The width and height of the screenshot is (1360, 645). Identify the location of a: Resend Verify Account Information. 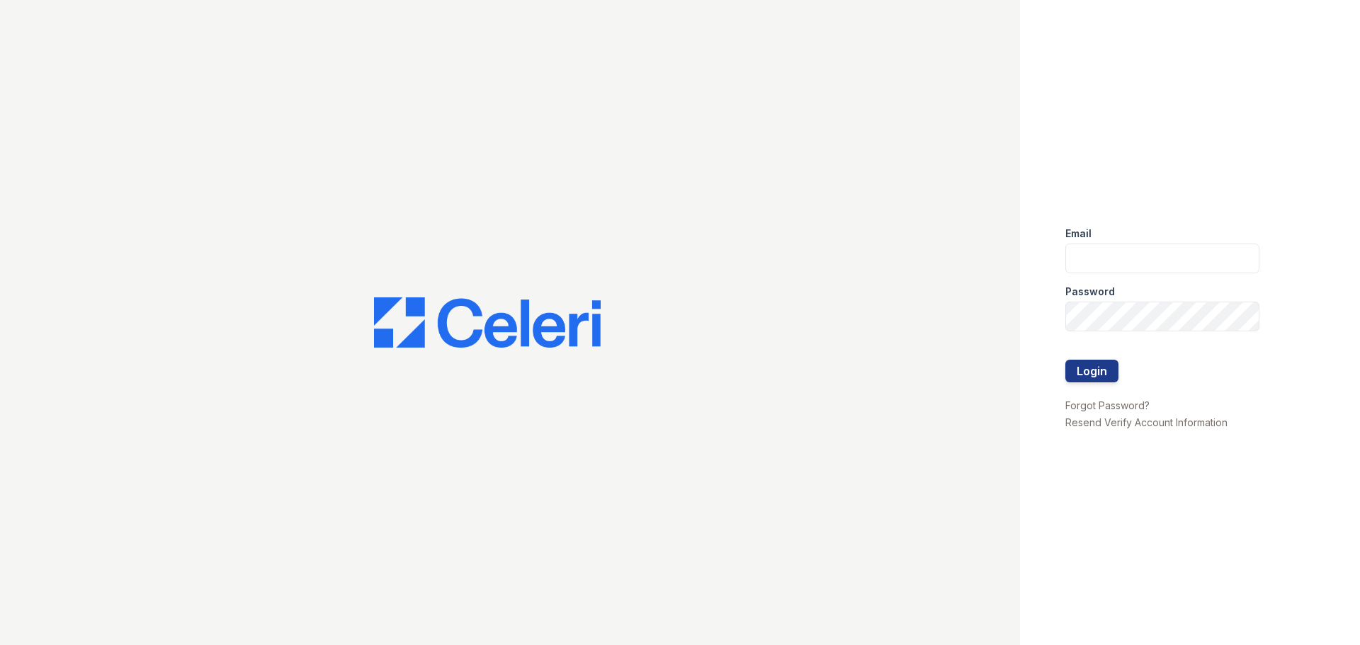
(1146, 422).